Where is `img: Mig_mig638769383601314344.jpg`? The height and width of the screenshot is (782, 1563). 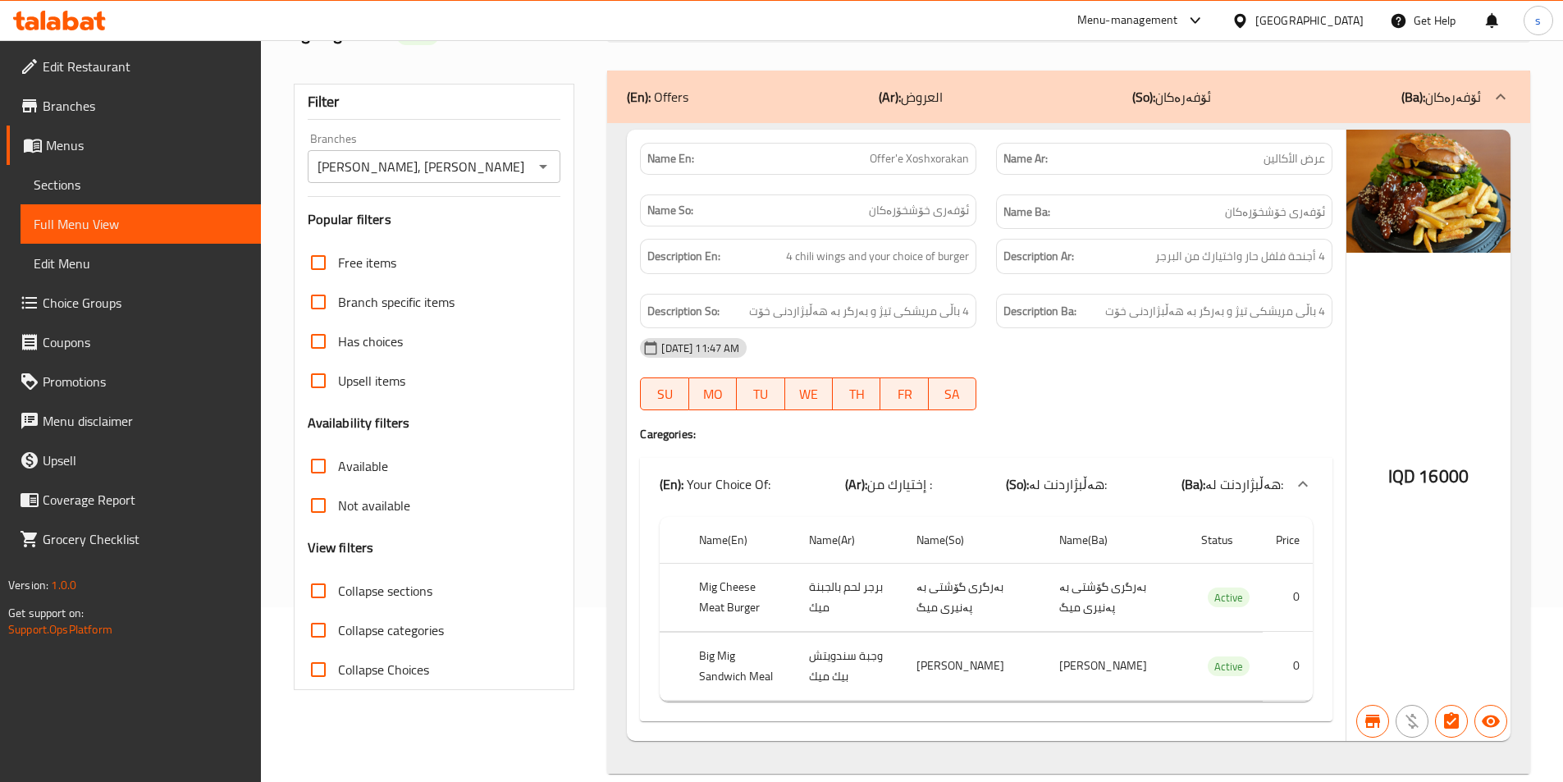 img: Mig_mig638769383601314344.jpg is located at coordinates (1429, 191).